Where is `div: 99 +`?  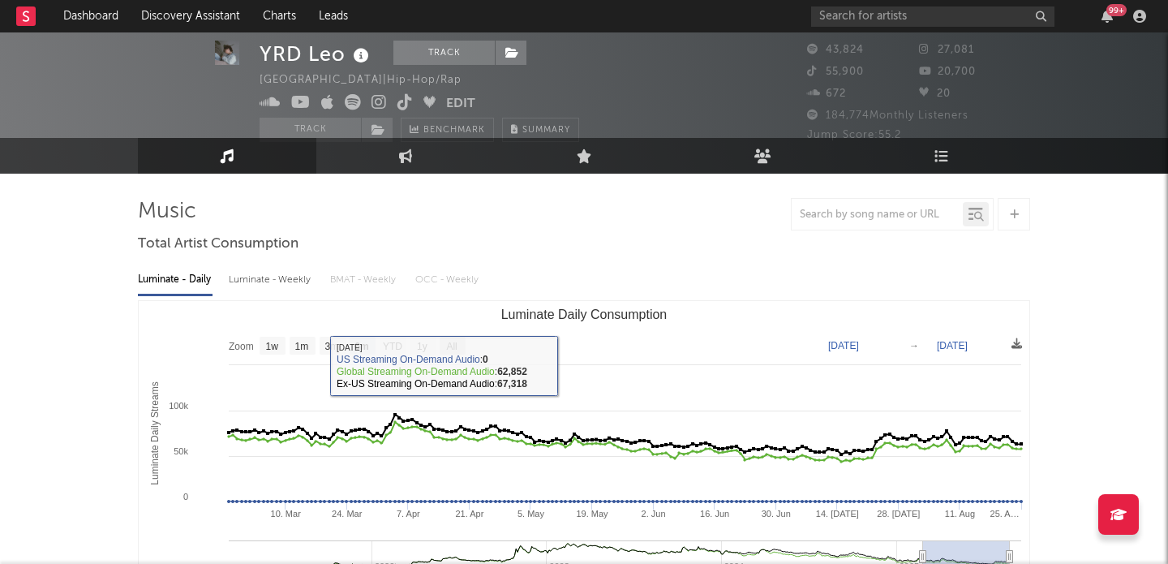
div: 99 + is located at coordinates (1116, 10).